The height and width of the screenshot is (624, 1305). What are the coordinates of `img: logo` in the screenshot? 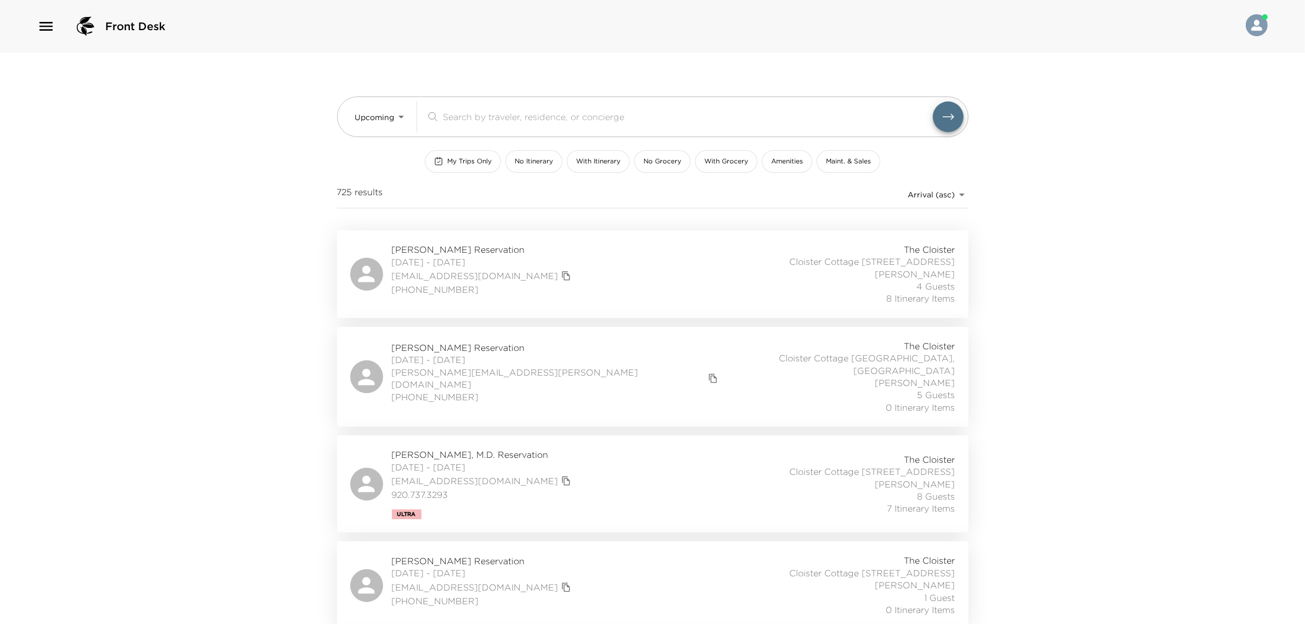 It's located at (86, 26).